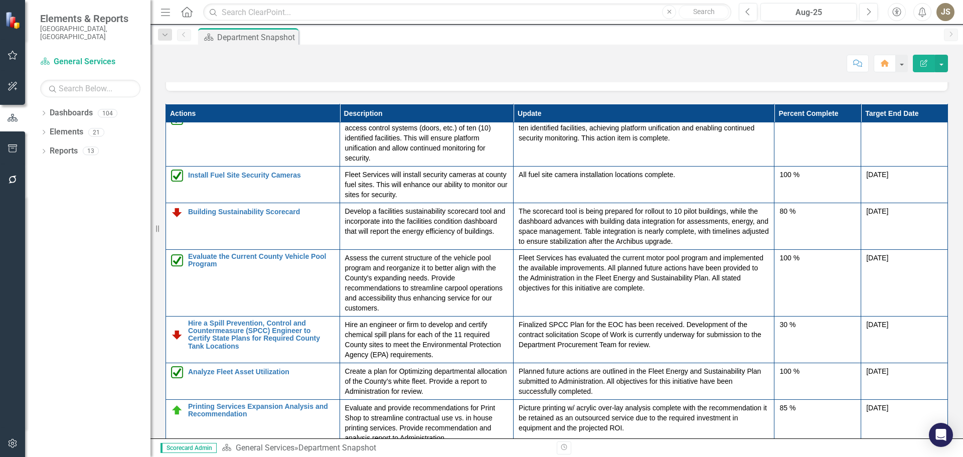 The image size is (963, 457). What do you see at coordinates (261, 410) in the screenshot?
I see `a: Printing Services Expansion Analysis and Recommendation` at bounding box center [261, 410].